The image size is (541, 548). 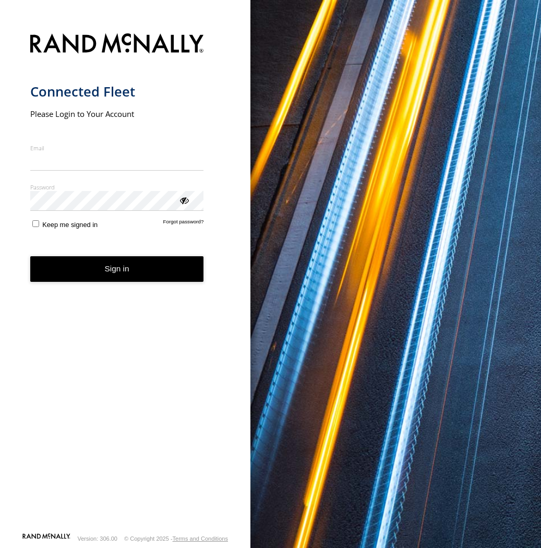 What do you see at coordinates (125, 280) in the screenshot?
I see `form: main` at bounding box center [125, 280].